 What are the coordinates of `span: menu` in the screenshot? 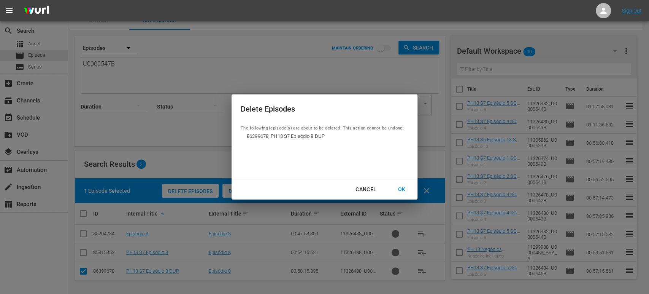 It's located at (9, 11).